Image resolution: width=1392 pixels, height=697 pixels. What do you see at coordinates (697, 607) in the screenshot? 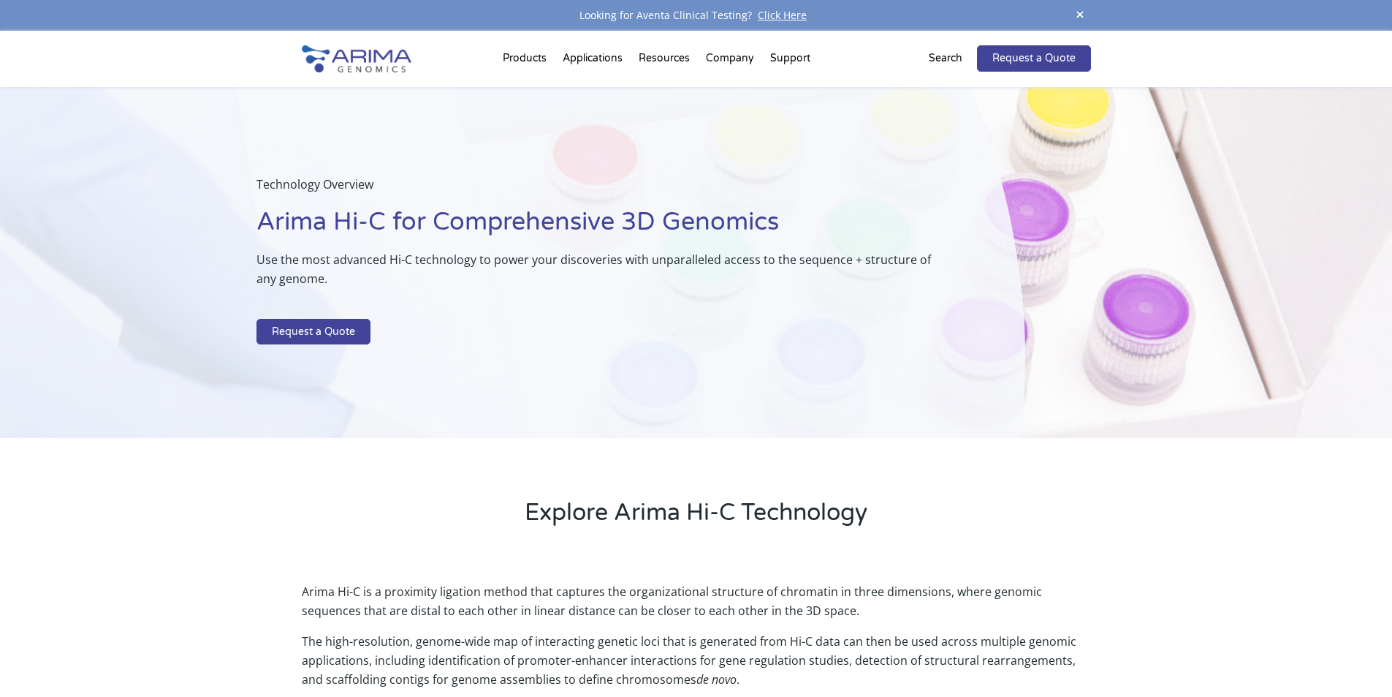
I see `p: Arima Hi-C is a proximity ligation method that captures the organizational structure of chromatin...` at bounding box center [697, 607].